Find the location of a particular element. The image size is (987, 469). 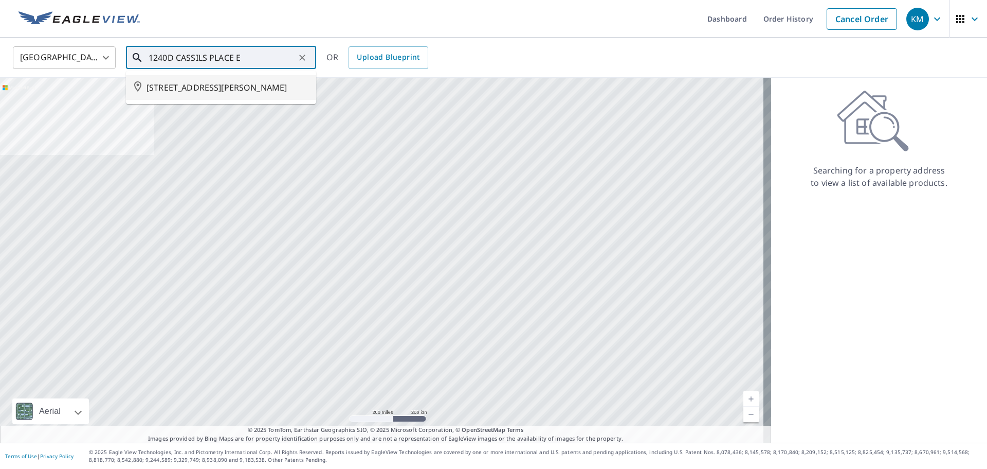

p: © 2025 Eagle View Technologies, Inc. and Pictometry International Corp. All Rights Reserved. Repo... is located at coordinates (535, 456).